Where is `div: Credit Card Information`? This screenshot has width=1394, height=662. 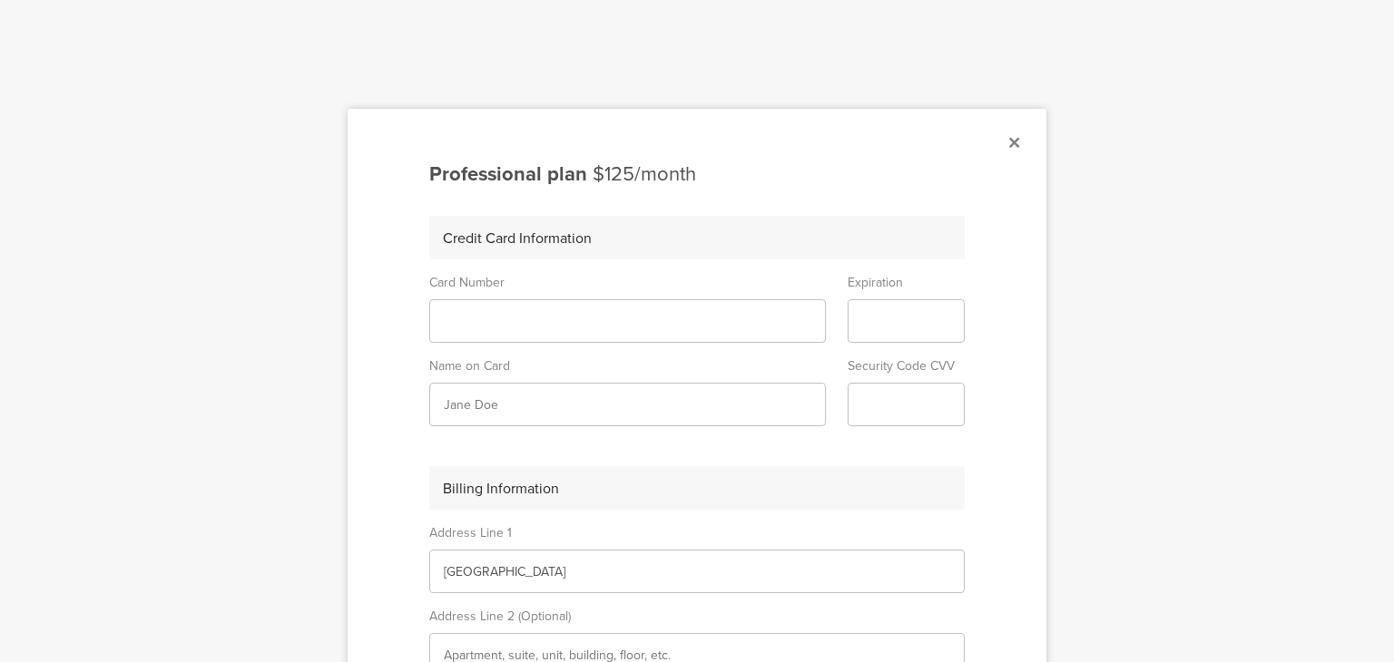
div: Credit Card Information is located at coordinates (697, 238).